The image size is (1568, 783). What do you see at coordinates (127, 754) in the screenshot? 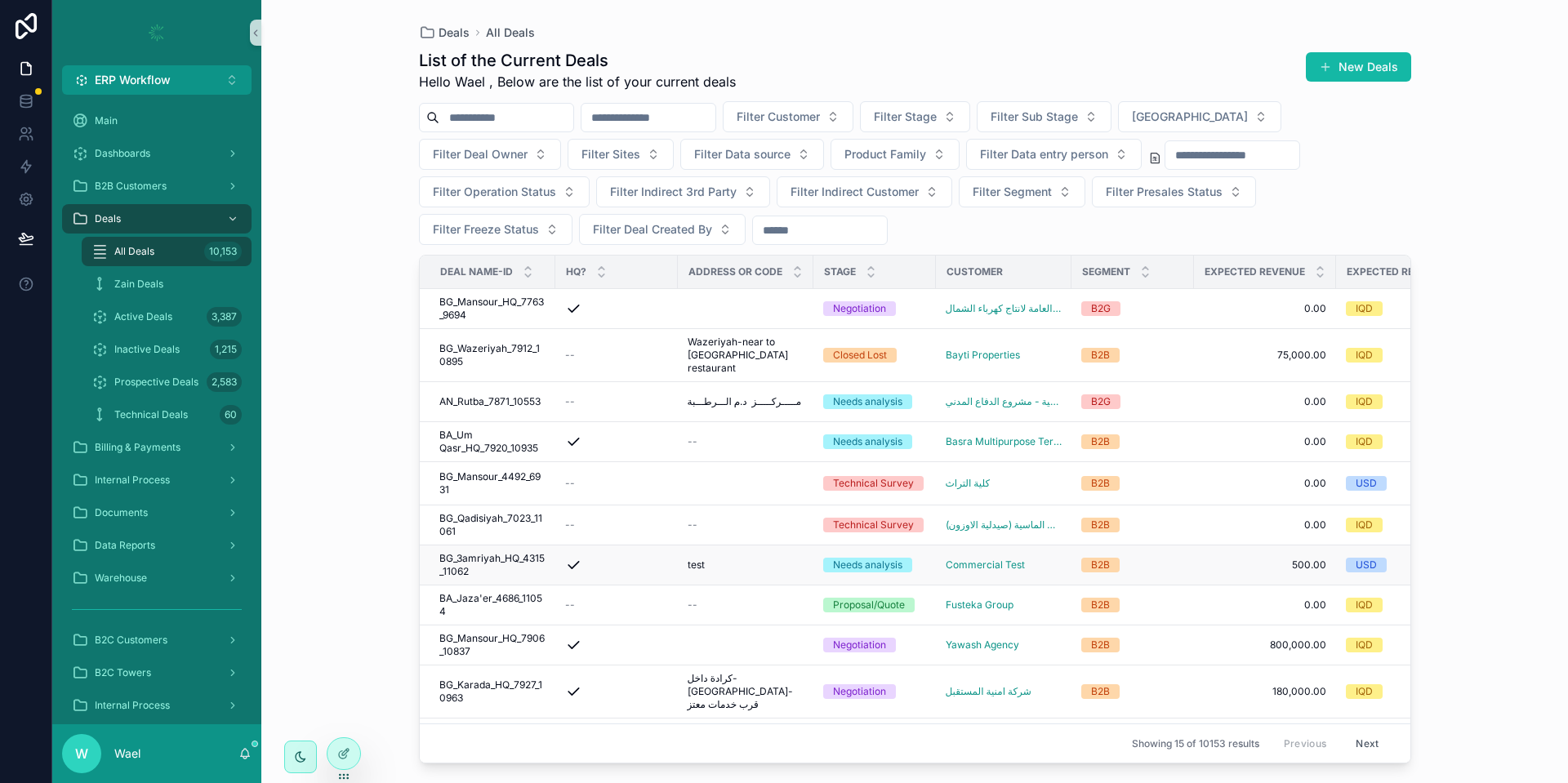
I see `p: Wael` at bounding box center [127, 754].